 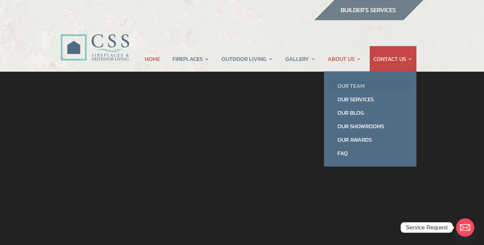 I want to click on a: ABOUT US, so click(x=345, y=59).